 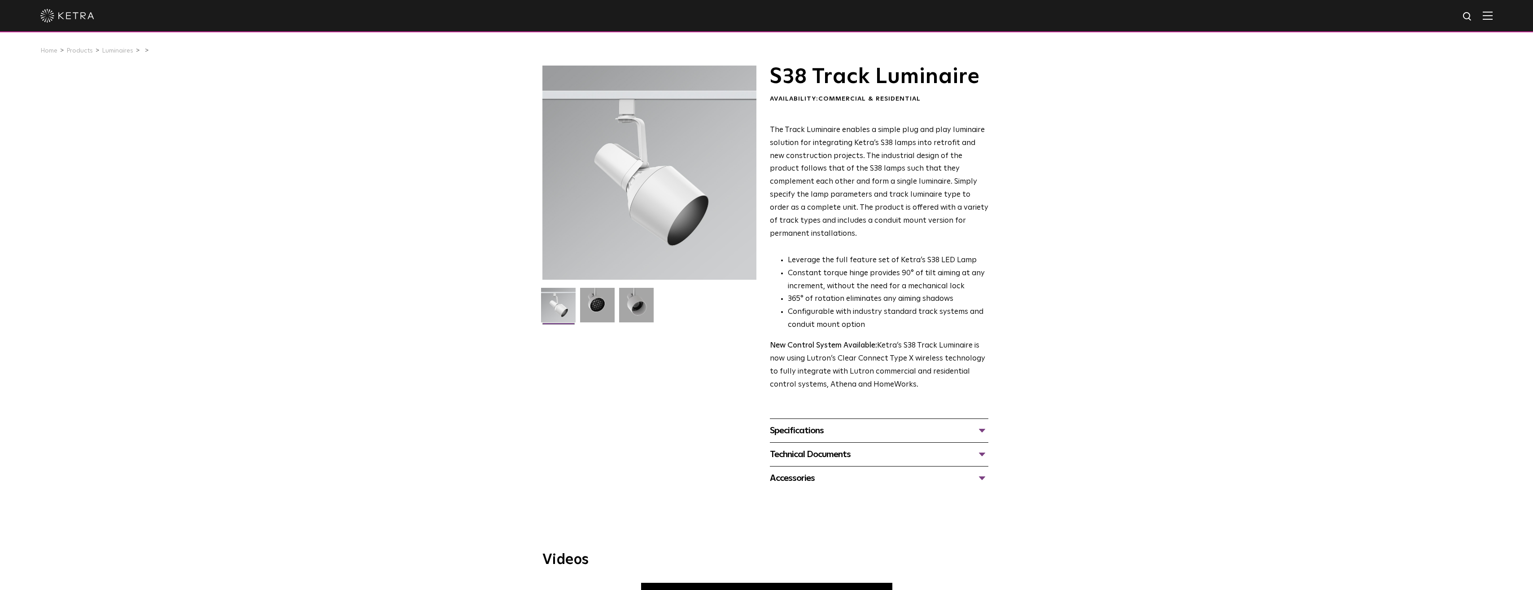 I want to click on a: Products, so click(x=79, y=51).